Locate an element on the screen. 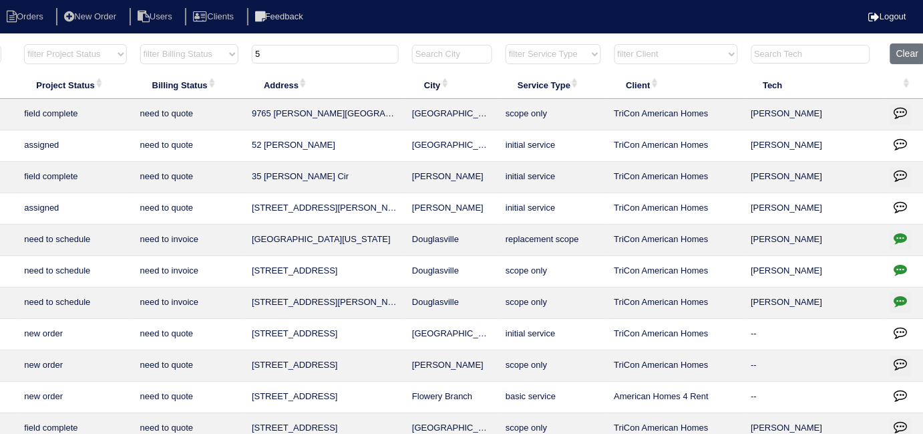 Image resolution: width=923 pixels, height=434 pixels. th: Billing Status: activate to sort column ascending is located at coordinates (189, 85).